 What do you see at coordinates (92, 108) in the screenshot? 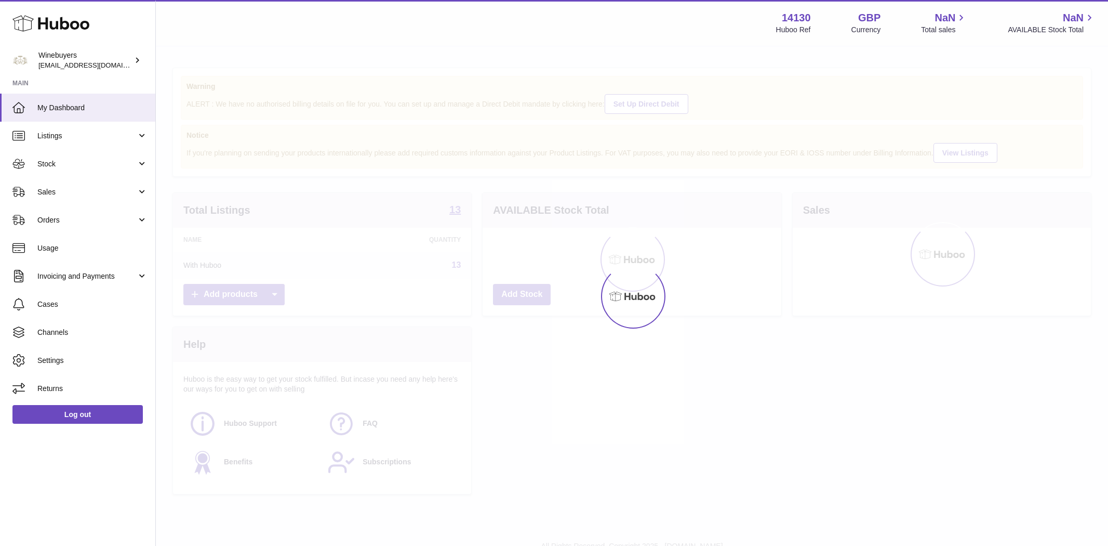
I see `span: My Dashboard` at bounding box center [92, 108].